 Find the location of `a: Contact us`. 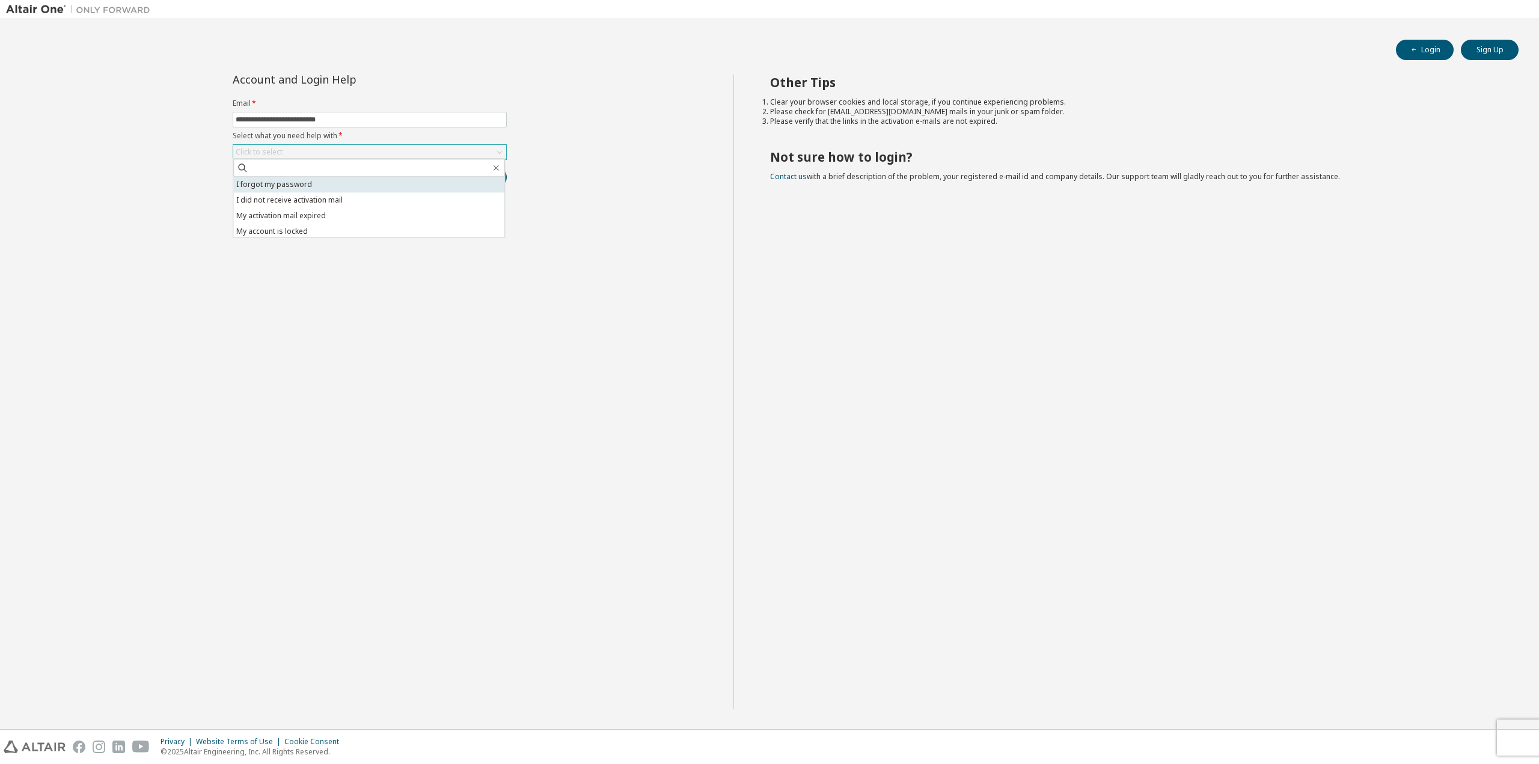

a: Contact us is located at coordinates (788, 176).